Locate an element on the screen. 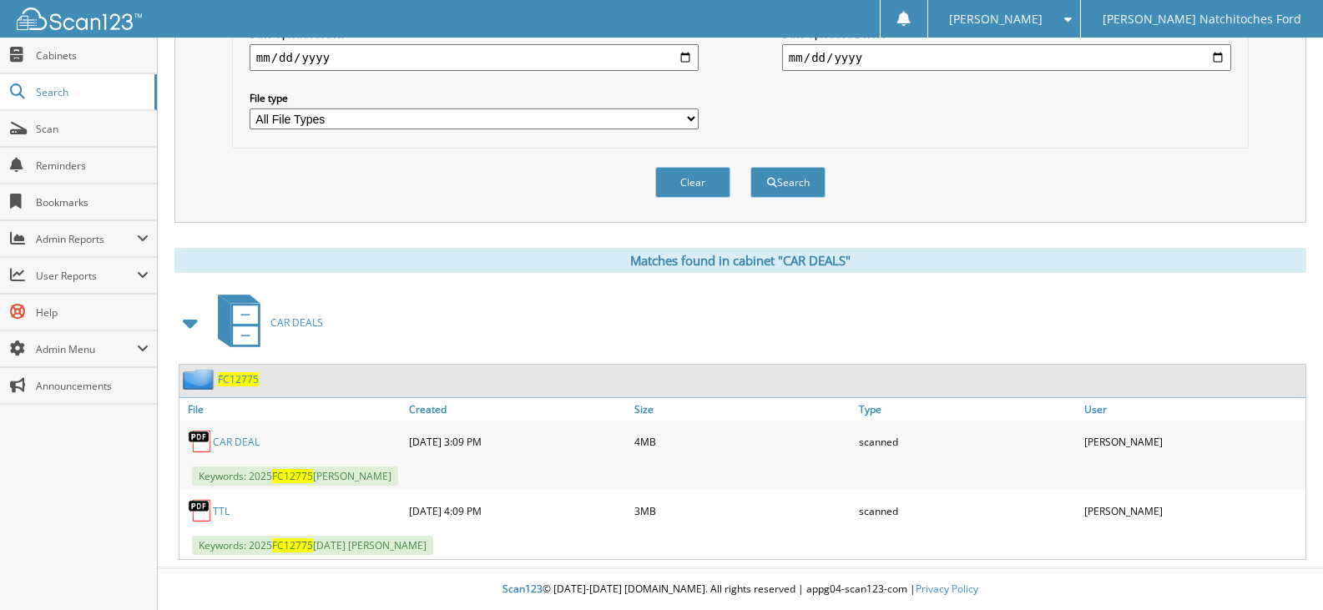 This screenshot has width=1323, height=610. a: User is located at coordinates (1193, 409).